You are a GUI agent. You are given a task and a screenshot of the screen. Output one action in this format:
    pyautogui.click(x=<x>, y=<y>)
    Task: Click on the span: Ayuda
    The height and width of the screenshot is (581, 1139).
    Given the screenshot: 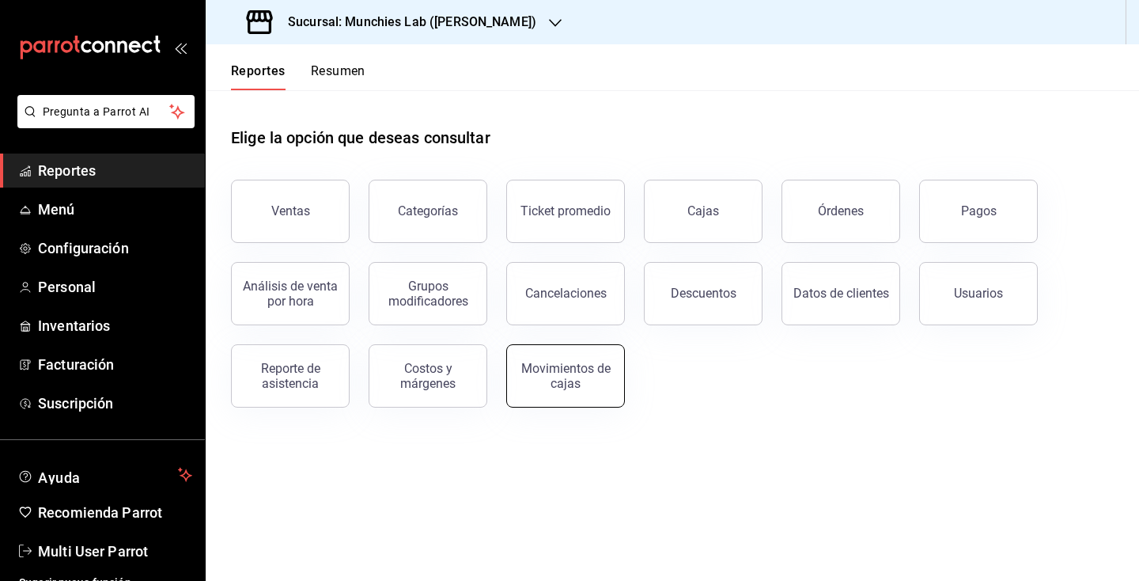 What is the action you would take?
    pyautogui.click(x=104, y=475)
    